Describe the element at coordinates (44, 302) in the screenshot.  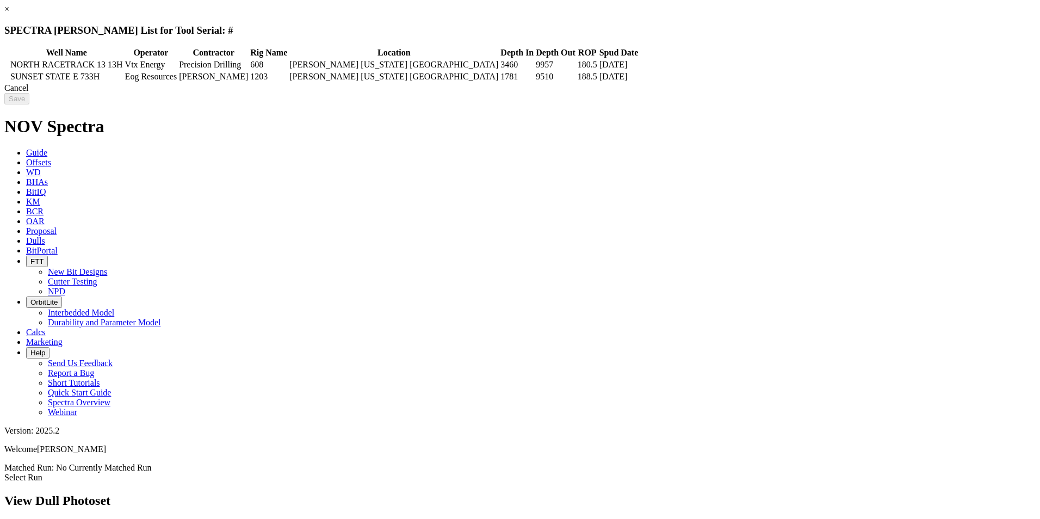
I see `span: OrbitLite` at that location.